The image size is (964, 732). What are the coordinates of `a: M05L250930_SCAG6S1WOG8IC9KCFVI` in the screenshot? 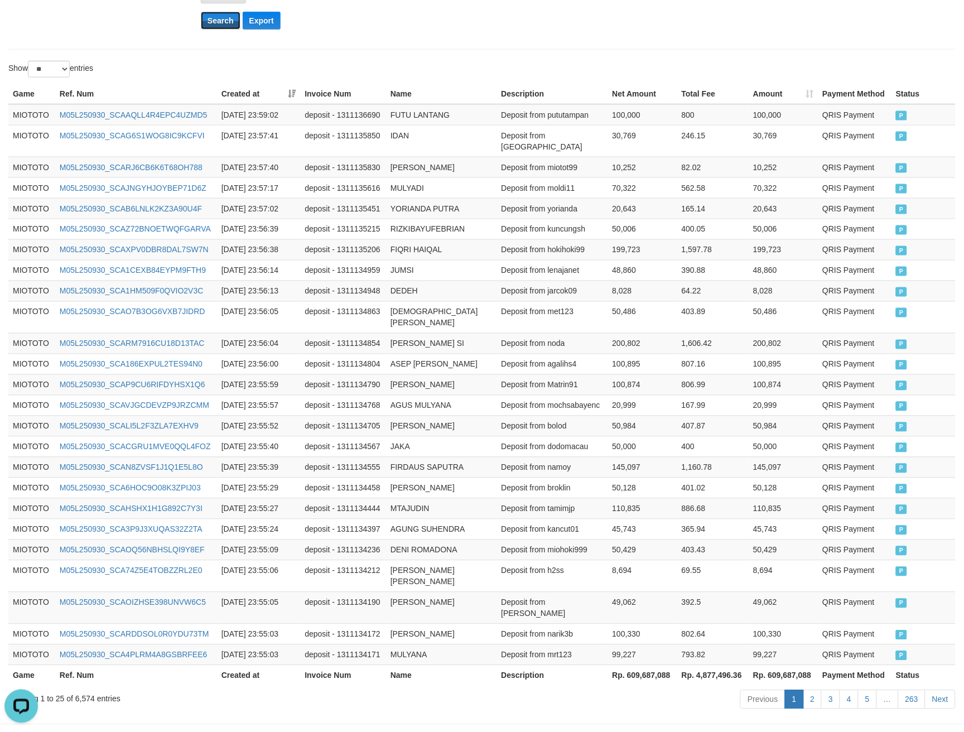 It's located at (132, 136).